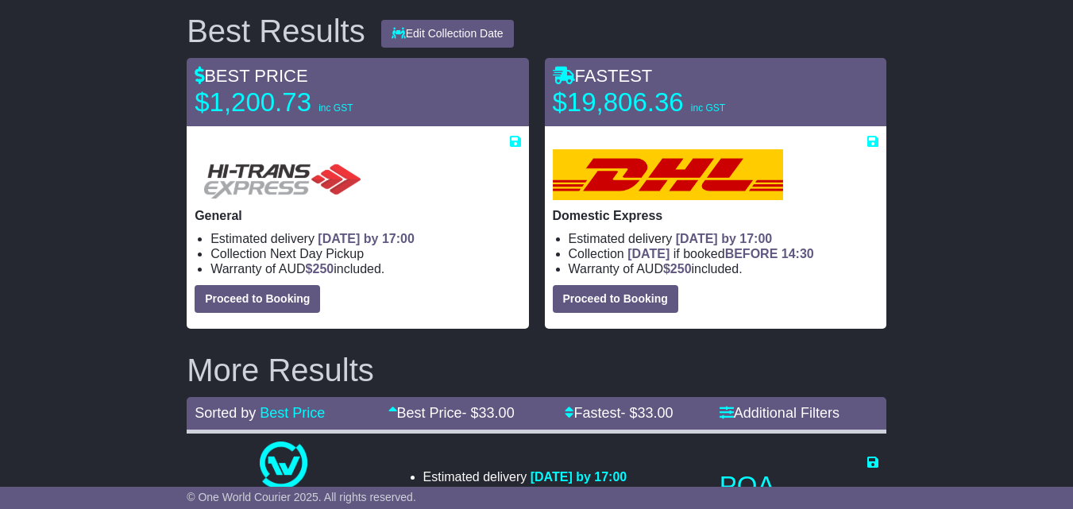 This screenshot has height=509, width=1073. I want to click on img: DHL: Domestic Express, so click(668, 175).